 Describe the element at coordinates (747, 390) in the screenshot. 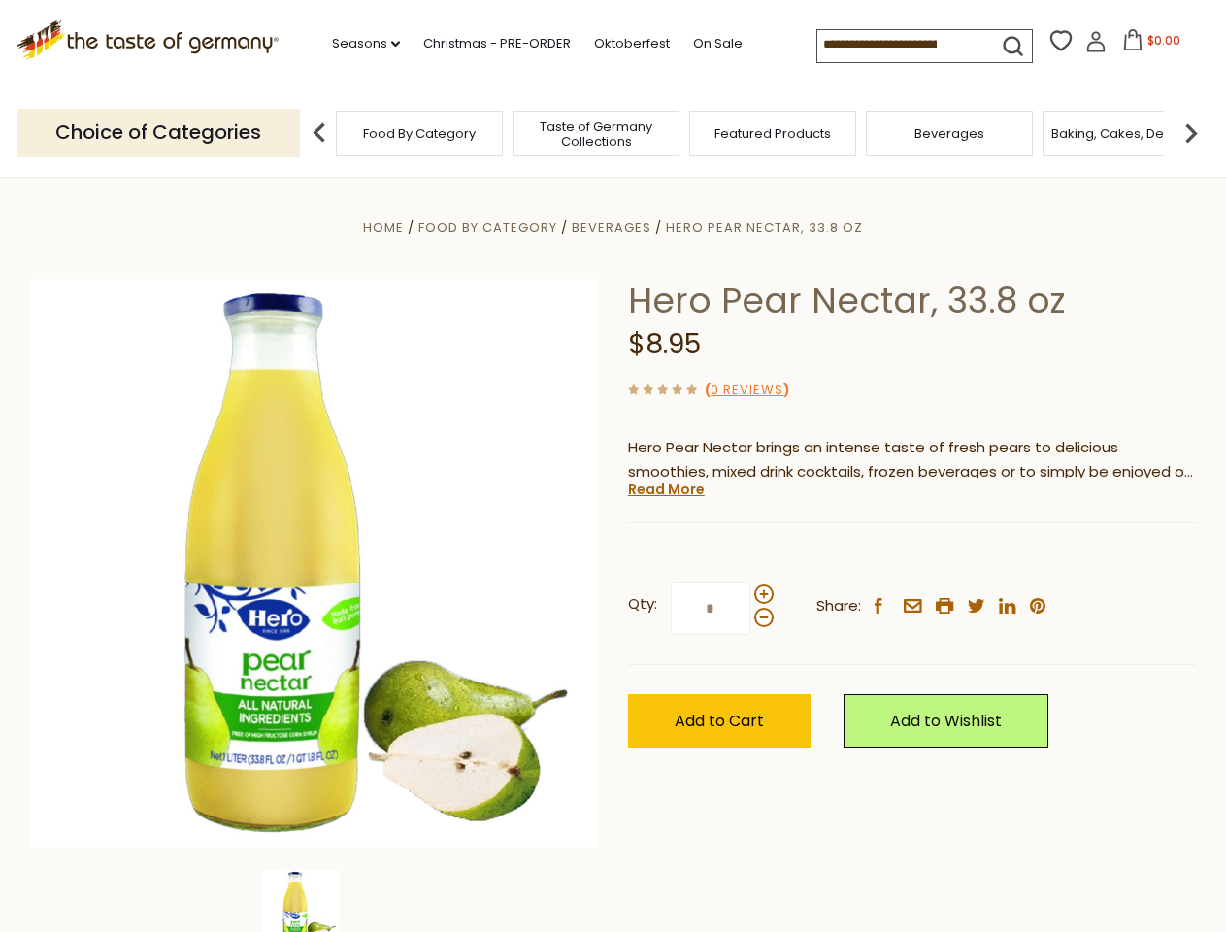

I see `a: 0 Reviews` at that location.